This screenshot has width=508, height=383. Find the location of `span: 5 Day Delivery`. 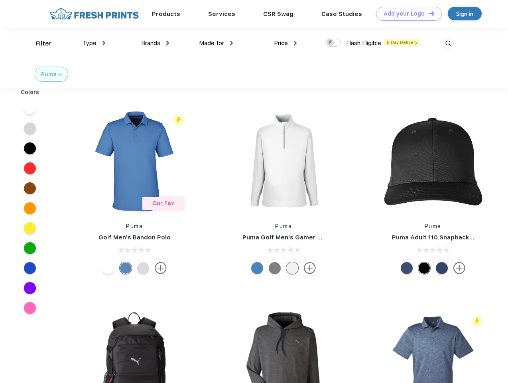

span: 5 Day Delivery is located at coordinates (402, 42).